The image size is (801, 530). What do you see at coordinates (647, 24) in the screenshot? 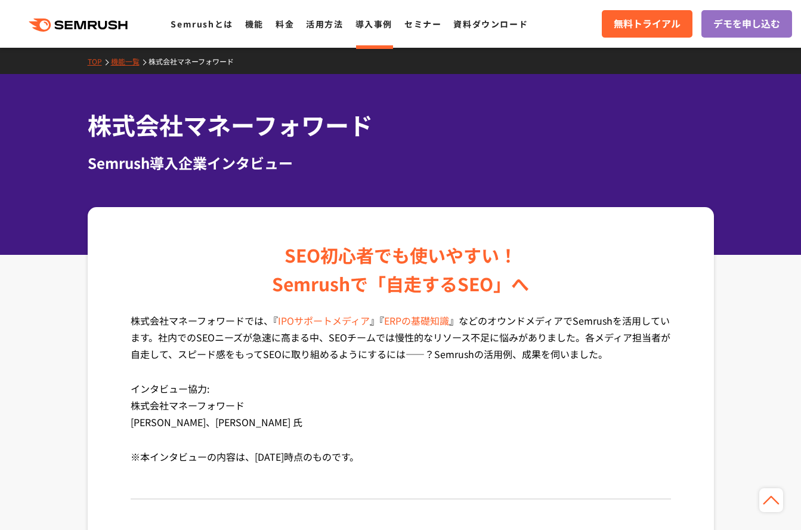
I see `span: 無料トライアル` at bounding box center [647, 24].